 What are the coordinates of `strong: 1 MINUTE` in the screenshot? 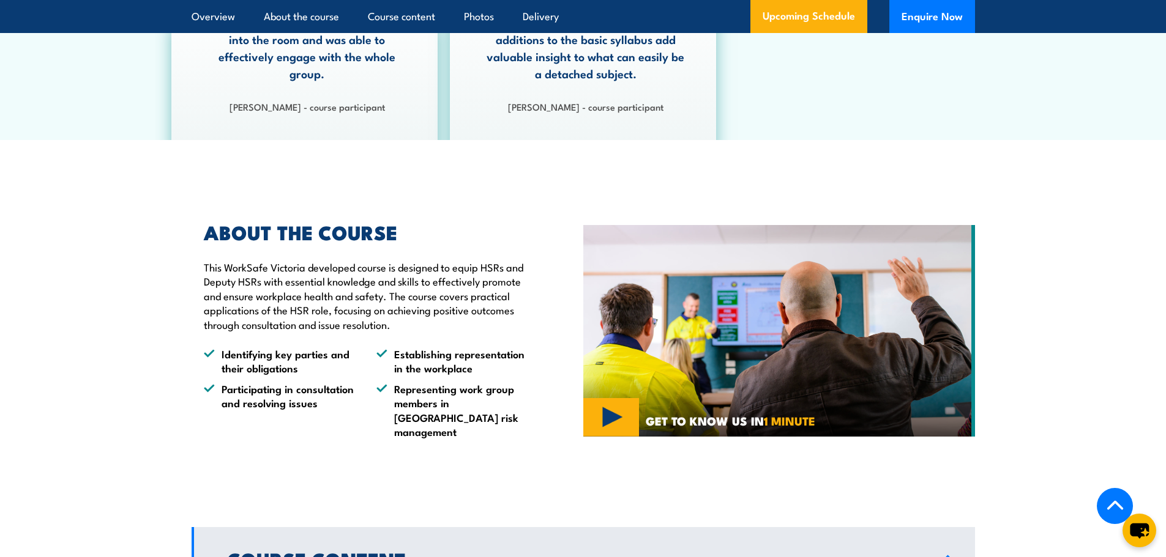 It's located at (789, 420).